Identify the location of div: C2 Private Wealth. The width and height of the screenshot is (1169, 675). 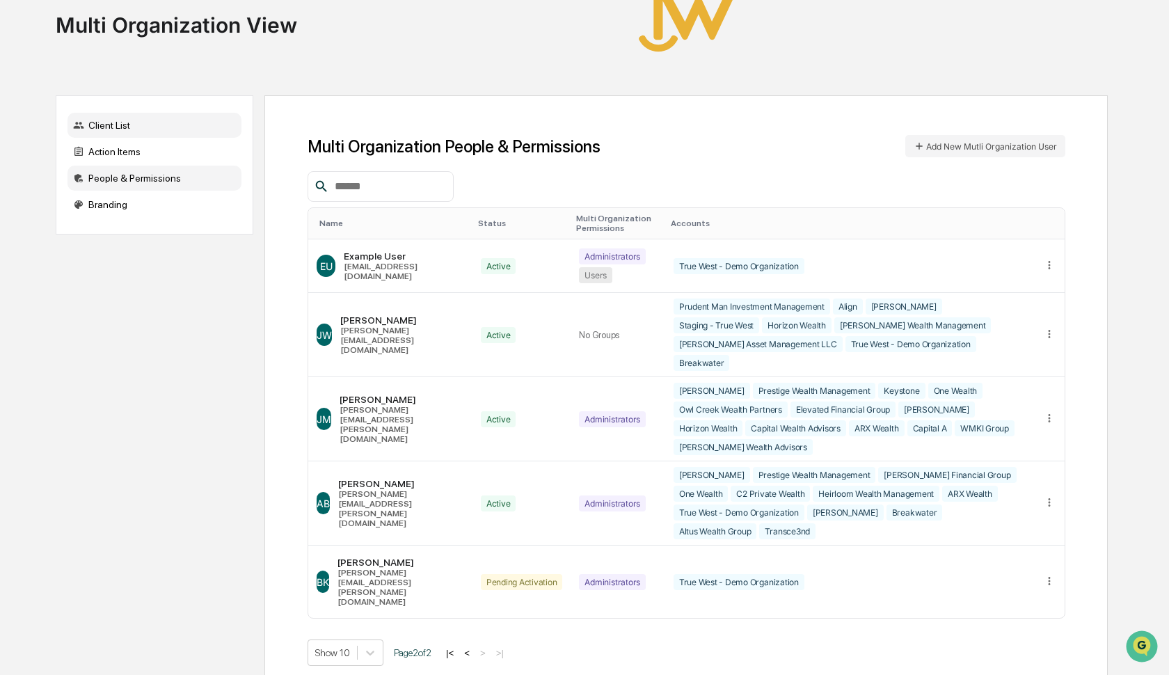
(770, 493).